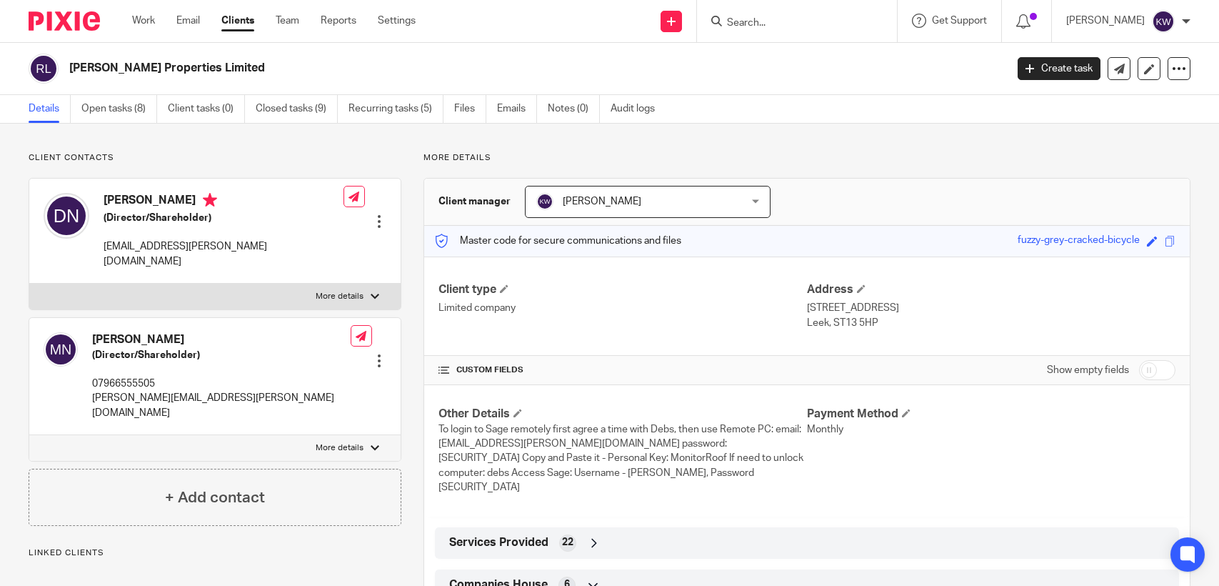 The image size is (1219, 586). What do you see at coordinates (623, 289) in the screenshot?
I see `h4: Client type` at bounding box center [623, 289].